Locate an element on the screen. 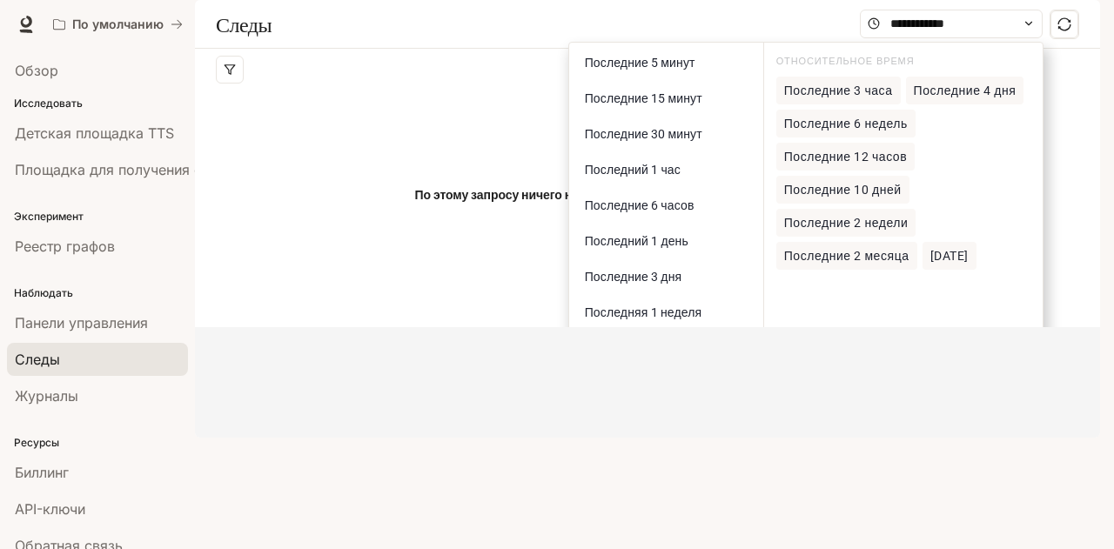  font: Последний 1 час is located at coordinates (633, 170).